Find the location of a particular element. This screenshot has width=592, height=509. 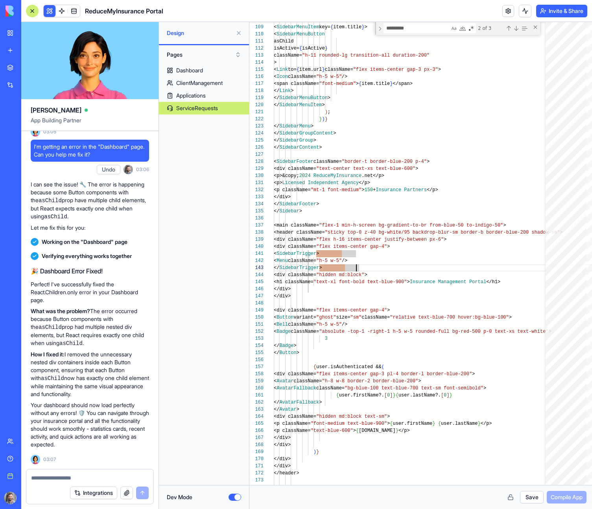

span: "flex items-center gap-4" is located at coordinates (352, 247).